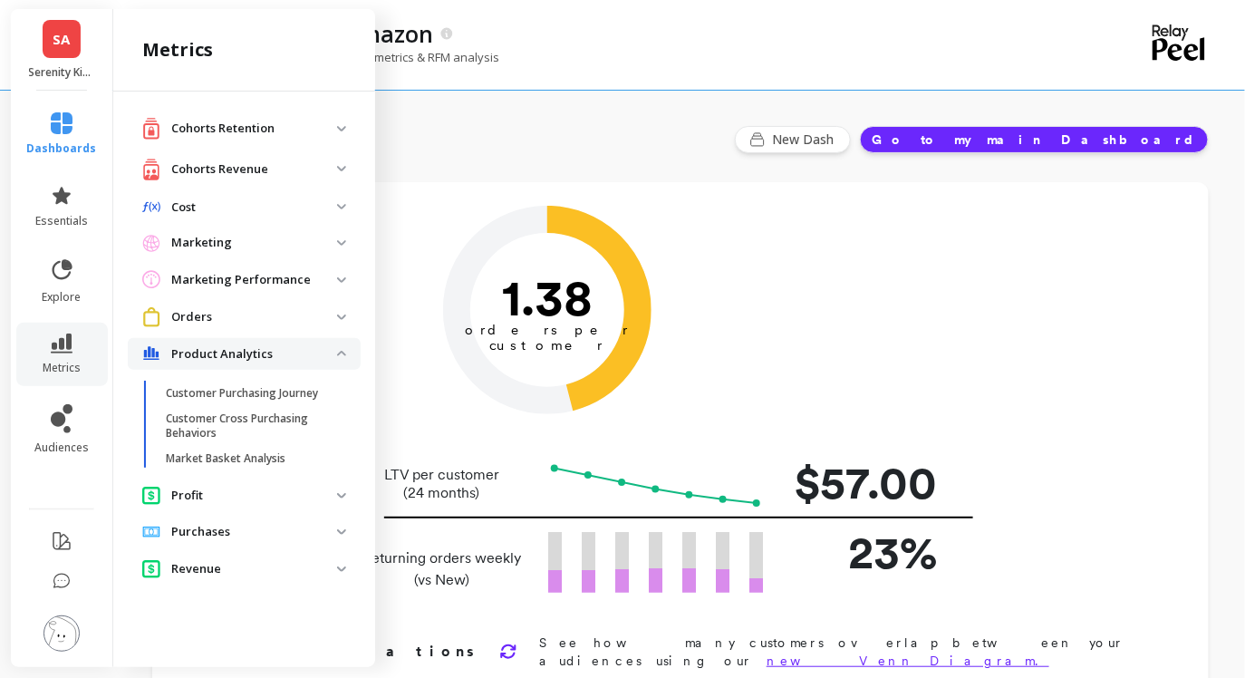 The width and height of the screenshot is (1245, 678). Describe the element at coordinates (793, 140) in the screenshot. I see `button: New Dash` at that location.